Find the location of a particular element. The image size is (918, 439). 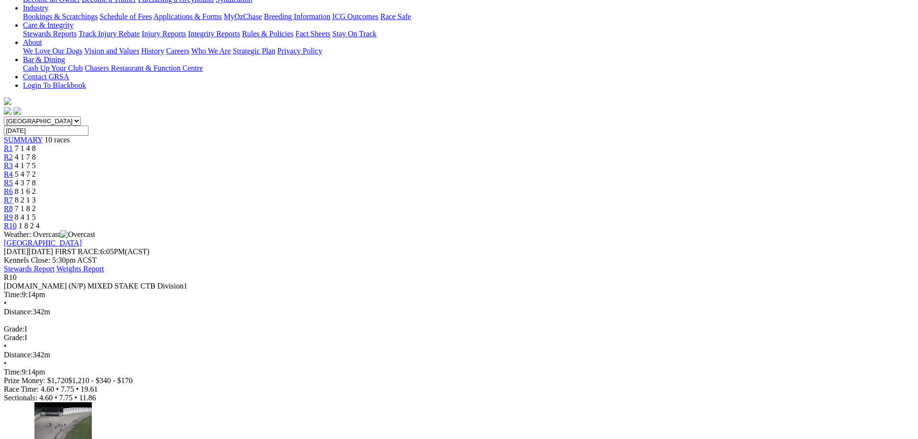

span: 8 1 6 2 is located at coordinates (25, 191).